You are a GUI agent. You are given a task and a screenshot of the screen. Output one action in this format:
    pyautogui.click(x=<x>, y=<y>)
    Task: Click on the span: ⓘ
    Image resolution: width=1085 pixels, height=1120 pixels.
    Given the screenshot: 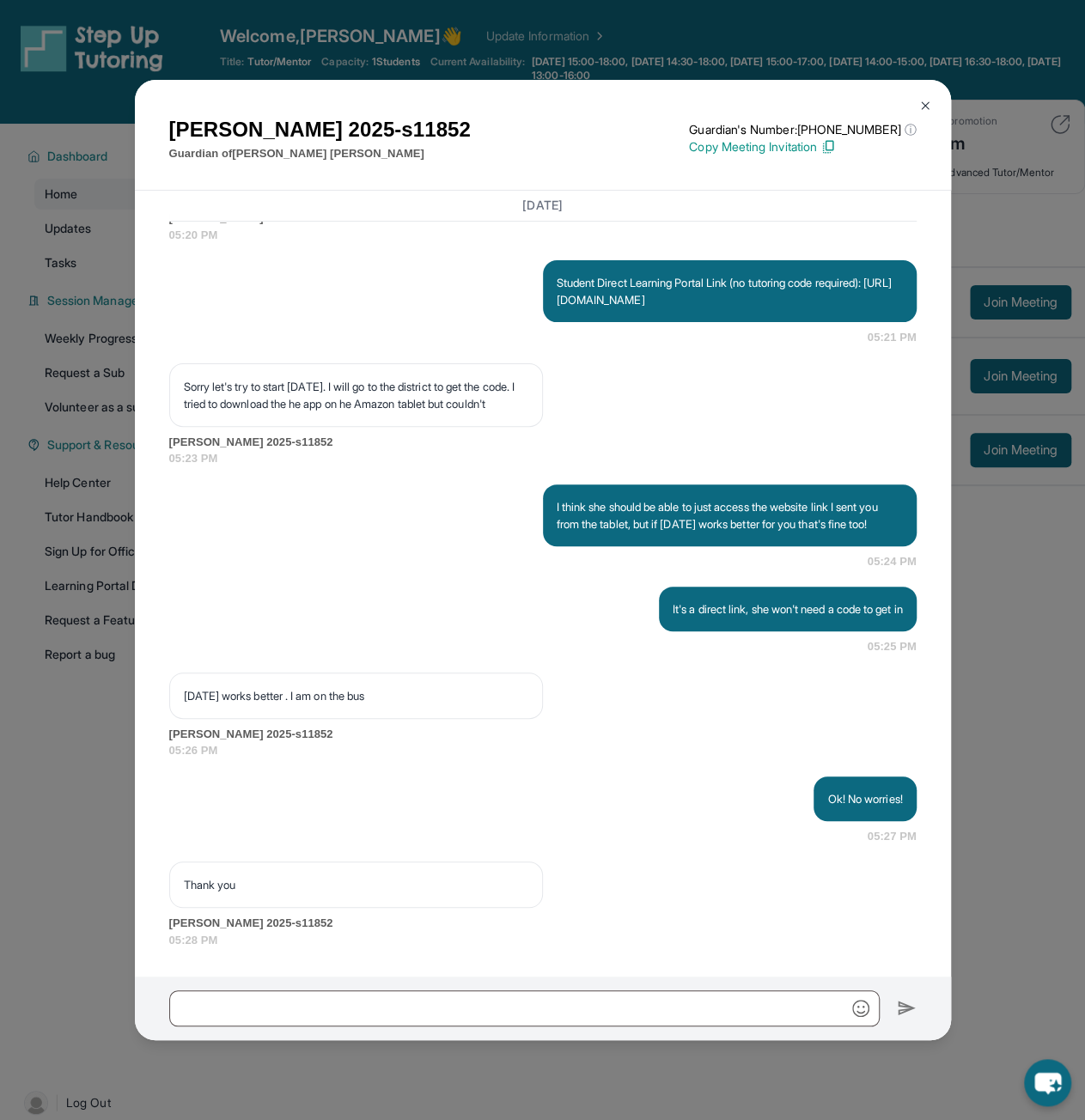 What is the action you would take?
    pyautogui.click(x=910, y=129)
    